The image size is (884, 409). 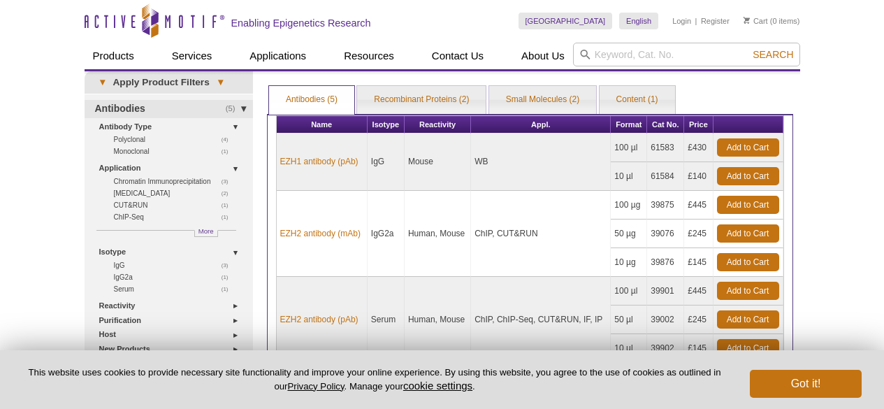 What do you see at coordinates (665, 262) in the screenshot?
I see `td: 39876` at bounding box center [665, 262].